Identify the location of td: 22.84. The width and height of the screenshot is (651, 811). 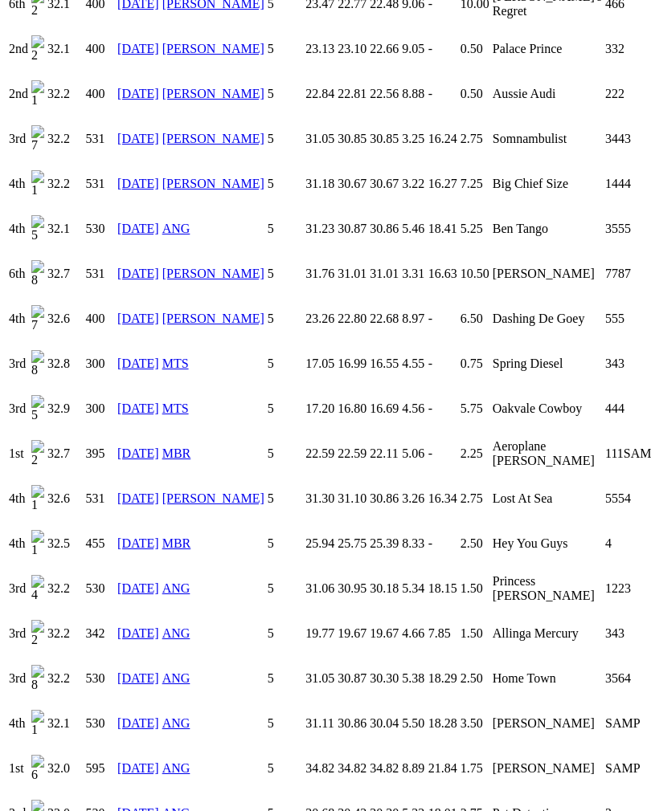
(320, 94).